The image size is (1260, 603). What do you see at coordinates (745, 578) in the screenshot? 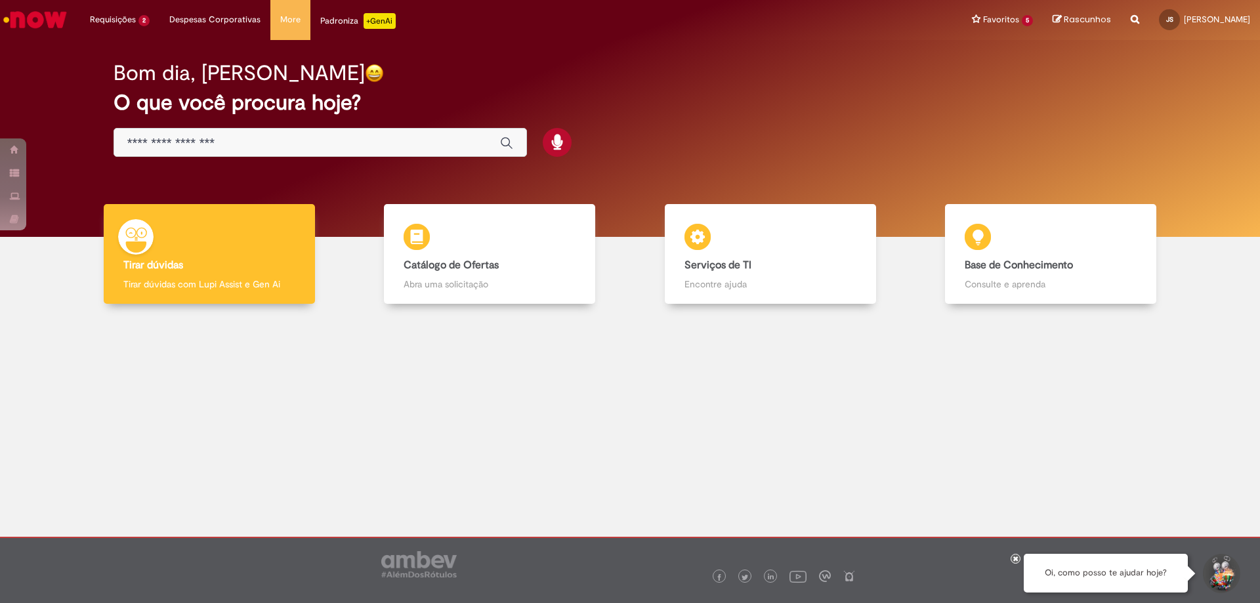
I see `img: logo_footer_twitter.png` at bounding box center [745, 578].